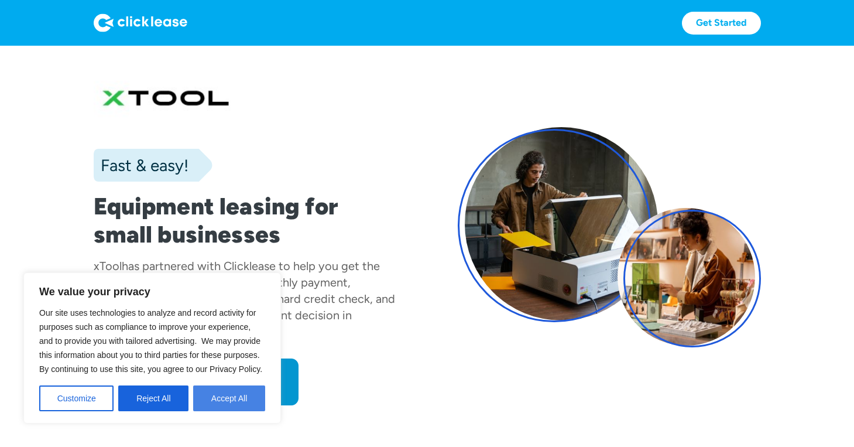 This screenshot has width=854, height=447. What do you see at coordinates (721, 23) in the screenshot?
I see `a: Get Started` at bounding box center [721, 23].